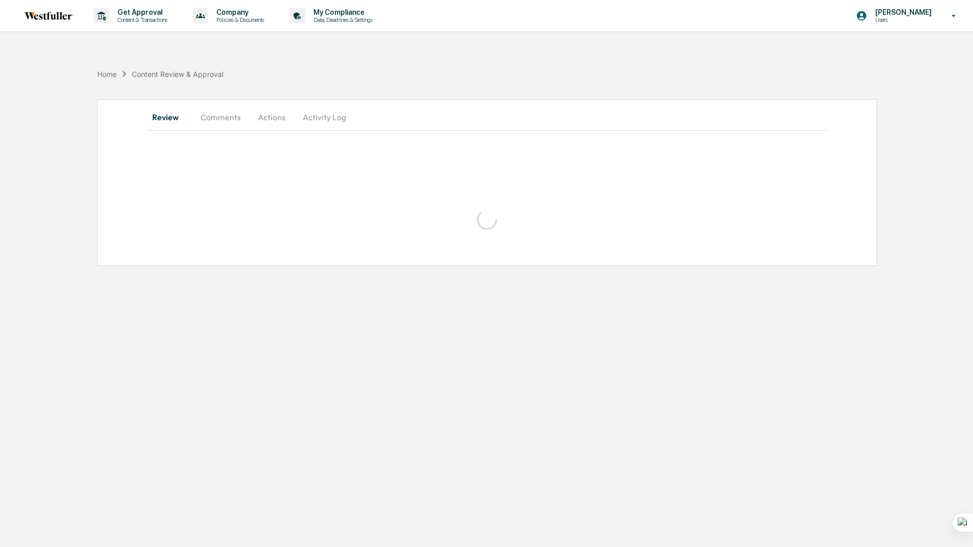  I want to click on div: Home, so click(107, 74).